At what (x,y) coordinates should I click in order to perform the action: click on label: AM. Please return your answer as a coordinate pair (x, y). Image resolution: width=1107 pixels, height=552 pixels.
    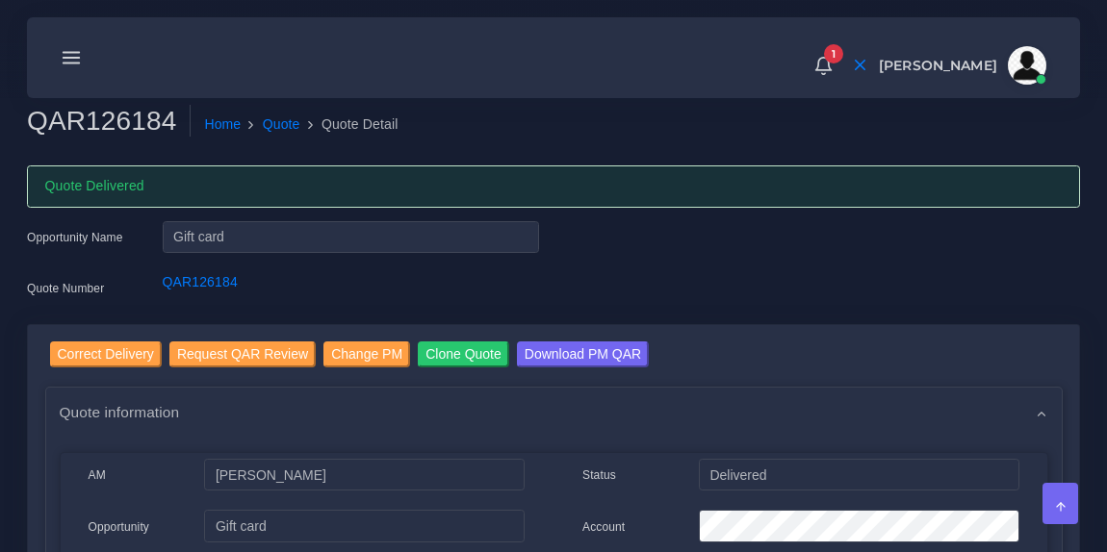
    Looking at the image, I should click on (97, 475).